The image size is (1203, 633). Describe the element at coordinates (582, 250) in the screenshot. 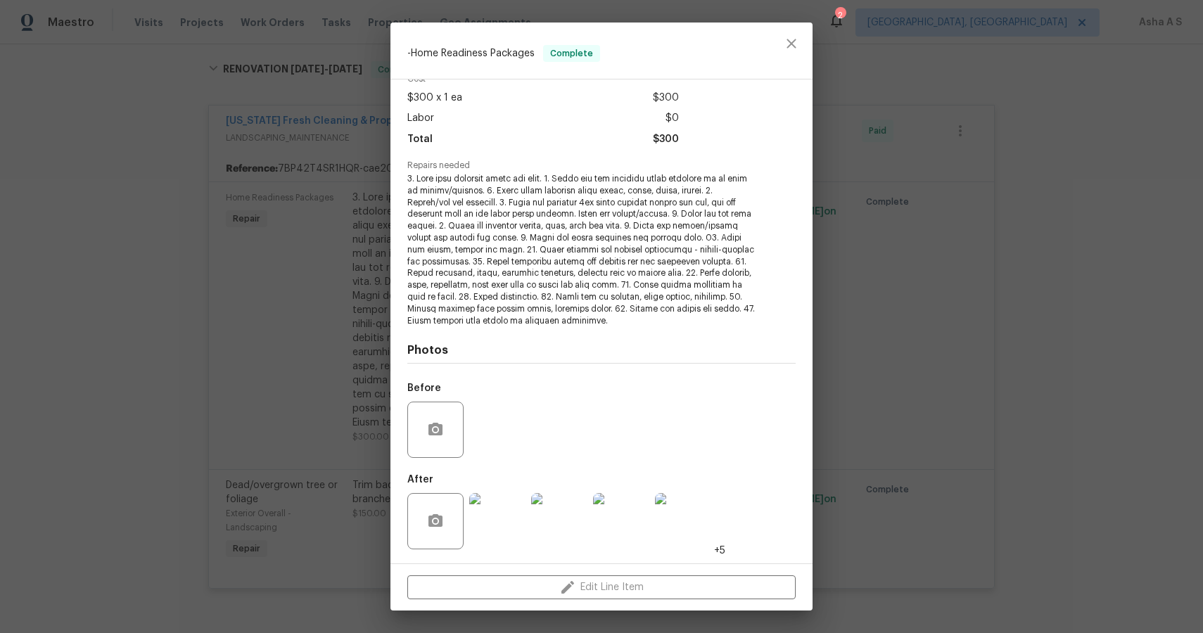

I see `span: 3. Lore ipsu dolorsit ametc adi elit. 1. Seddo eiu tem incididu utlab etdolore ma al enim ad mini...` at that location.